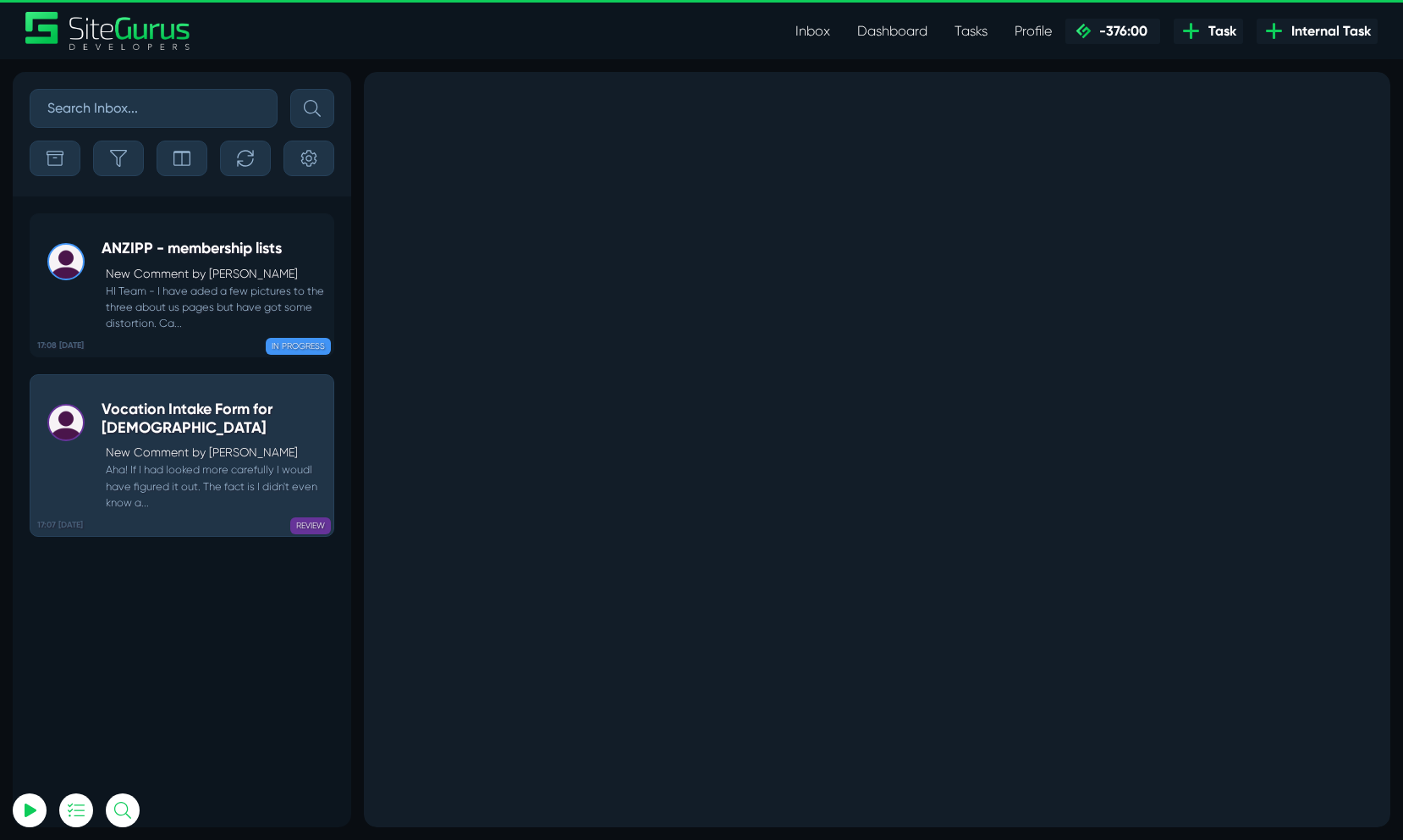 The height and width of the screenshot is (840, 1403). What do you see at coordinates (1317, 31) in the screenshot?
I see `a: Internal Task` at bounding box center [1317, 31].